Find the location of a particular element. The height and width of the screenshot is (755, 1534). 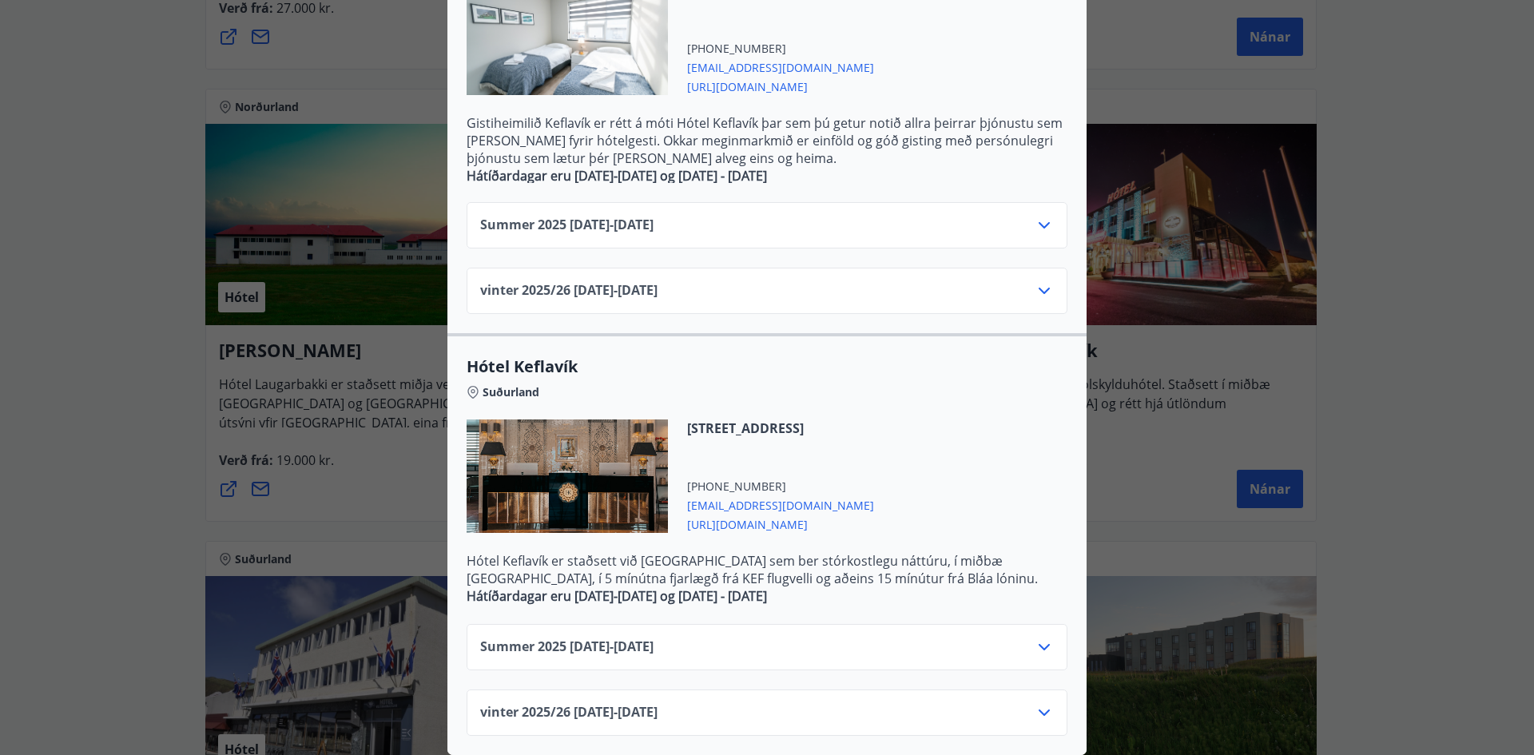

p: Gistiheimilið Keflavík er rétt á móti Hótel Keflavík þar sem þú getur notið allra þeirrar þjónust... is located at coordinates (767, 141).